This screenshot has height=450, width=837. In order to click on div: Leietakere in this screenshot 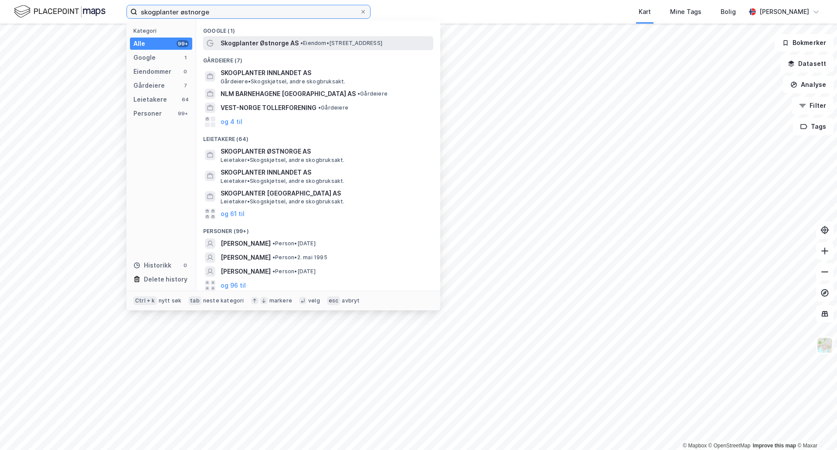, I will do `click(150, 99)`.